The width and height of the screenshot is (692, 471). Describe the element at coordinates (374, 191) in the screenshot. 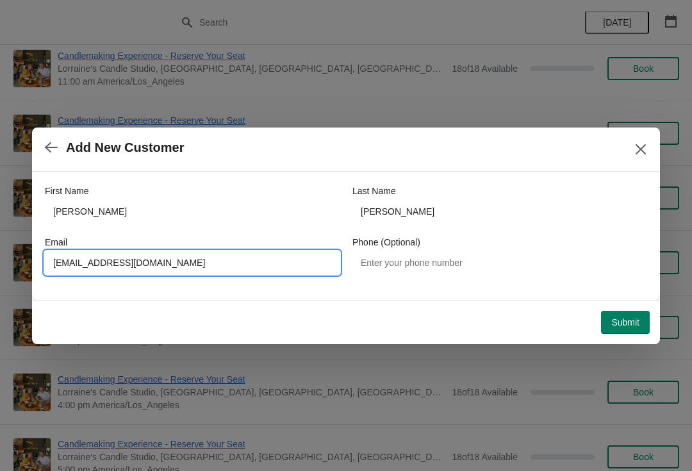

I see `label: Last Name` at that location.